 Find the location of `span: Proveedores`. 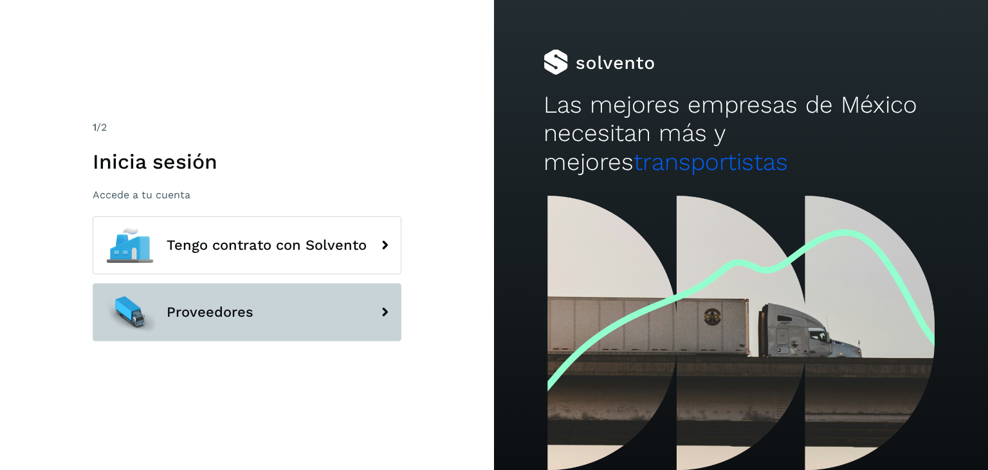

span: Proveedores is located at coordinates (210, 312).